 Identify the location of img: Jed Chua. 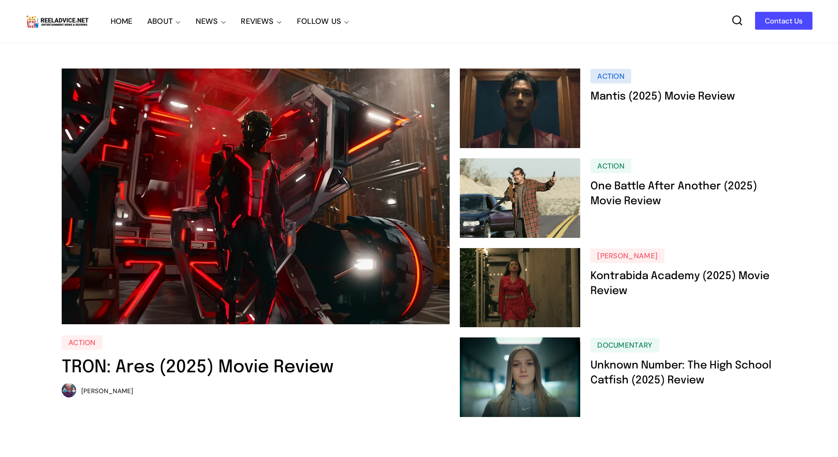
(69, 390).